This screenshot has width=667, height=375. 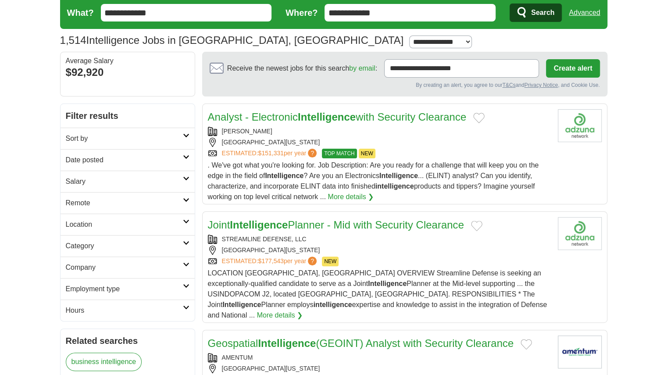 What do you see at coordinates (336, 224) in the screenshot?
I see `a: JointIntelligencePlanner - Mid with Security Clearance` at bounding box center [336, 224].